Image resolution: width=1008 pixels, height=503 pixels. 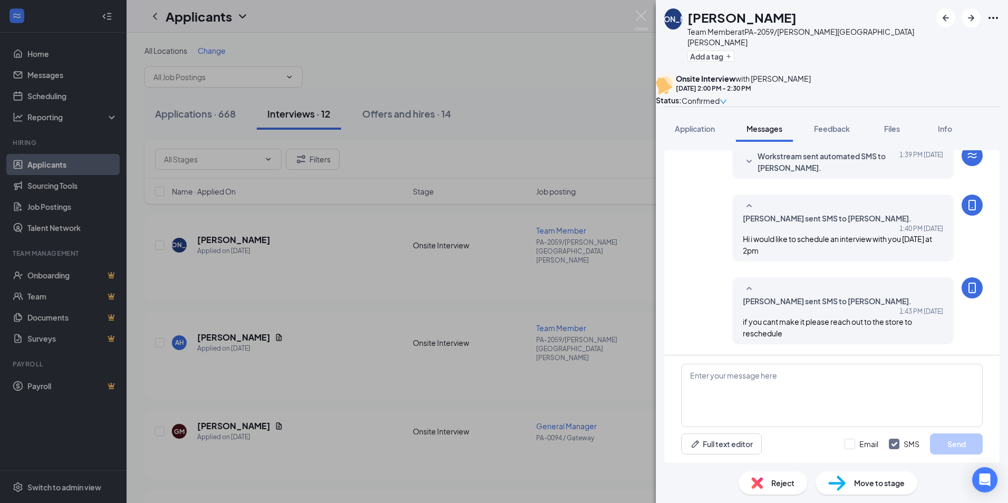 What do you see at coordinates (729, 56) in the screenshot?
I see `svg: Plus` at bounding box center [729, 56].